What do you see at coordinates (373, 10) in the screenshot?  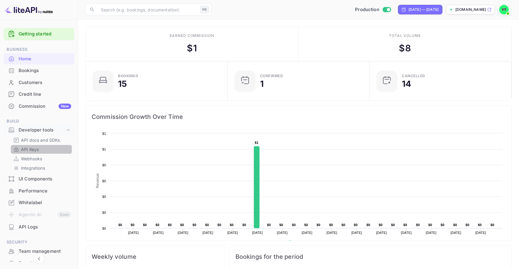 I see `div: Switch to Sandbox mode` at bounding box center [373, 10].